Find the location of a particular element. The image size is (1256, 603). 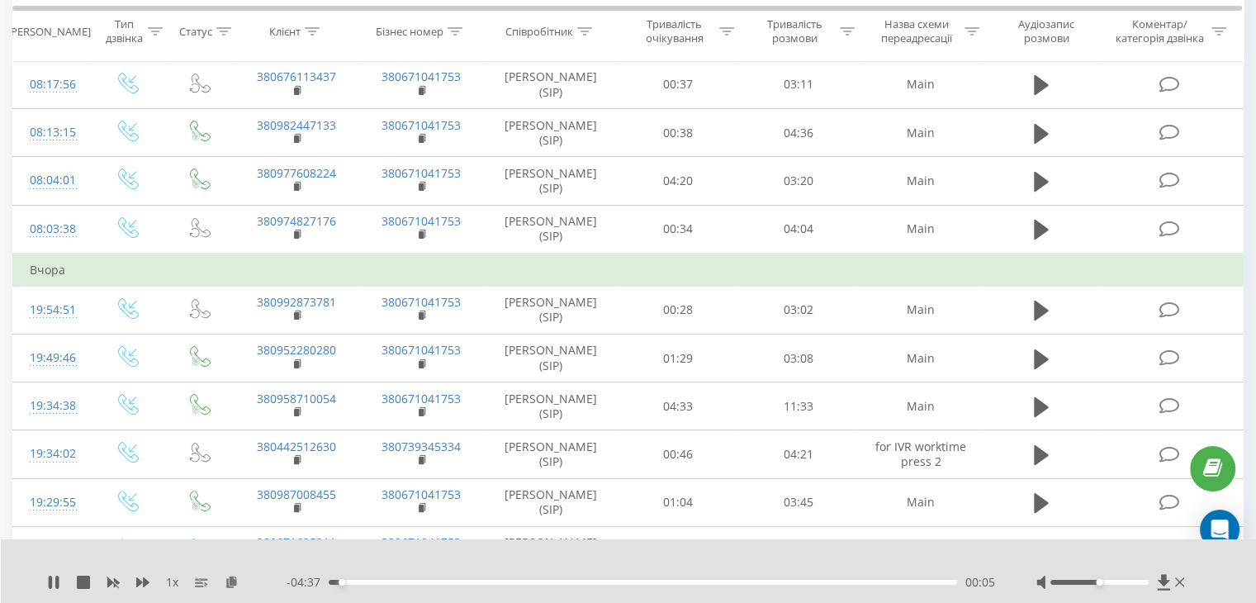

div: Бізнес номер is located at coordinates (410, 31).